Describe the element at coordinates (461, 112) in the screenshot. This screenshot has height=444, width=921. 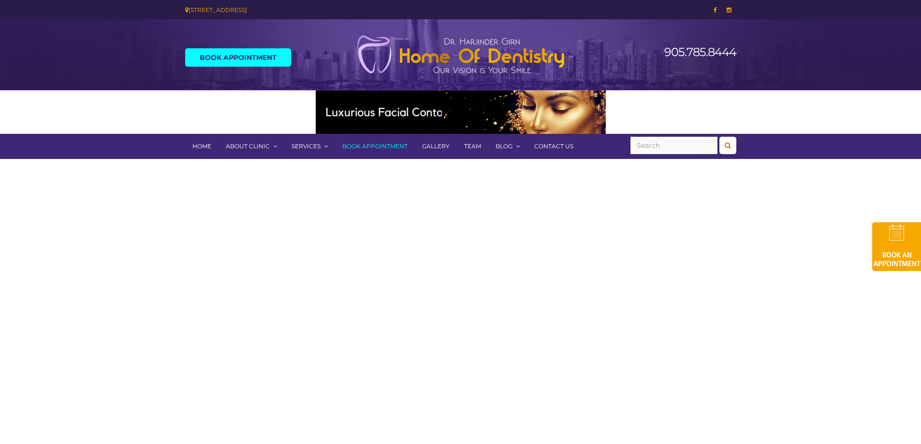
I see `img: Medspa-Banner-Virtual-Consultation-2-1.gif` at that location.